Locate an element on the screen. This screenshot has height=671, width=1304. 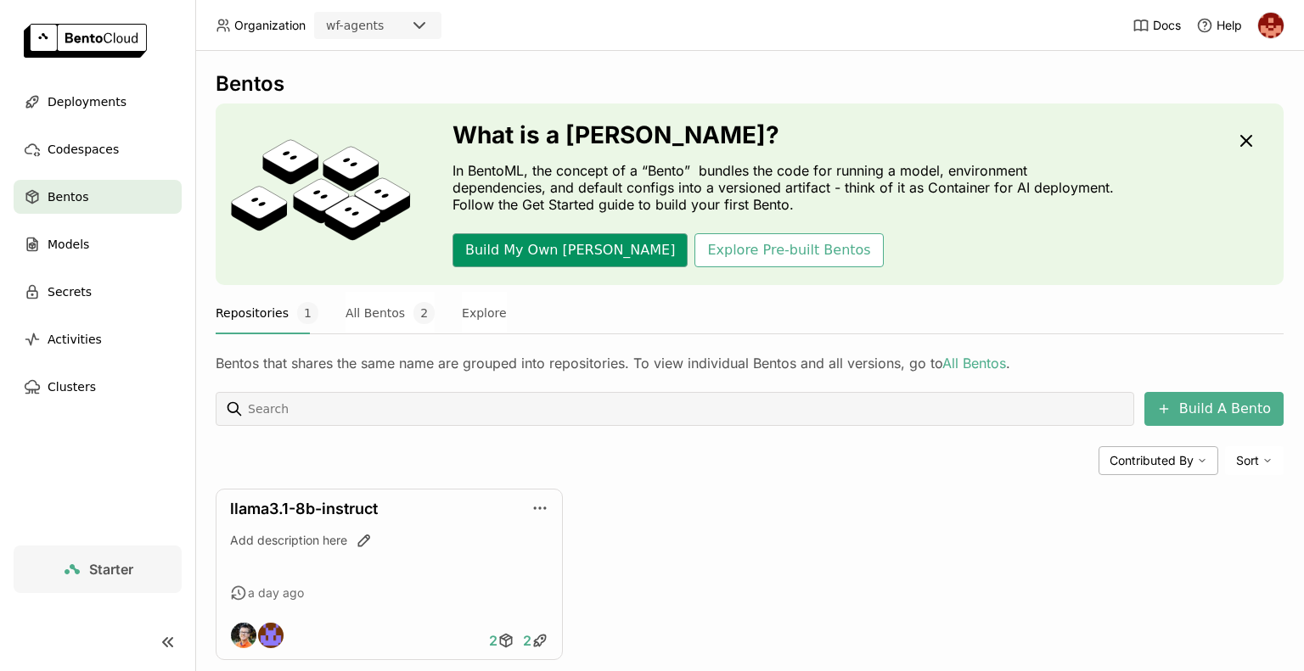
span: Models is located at coordinates (68, 244).